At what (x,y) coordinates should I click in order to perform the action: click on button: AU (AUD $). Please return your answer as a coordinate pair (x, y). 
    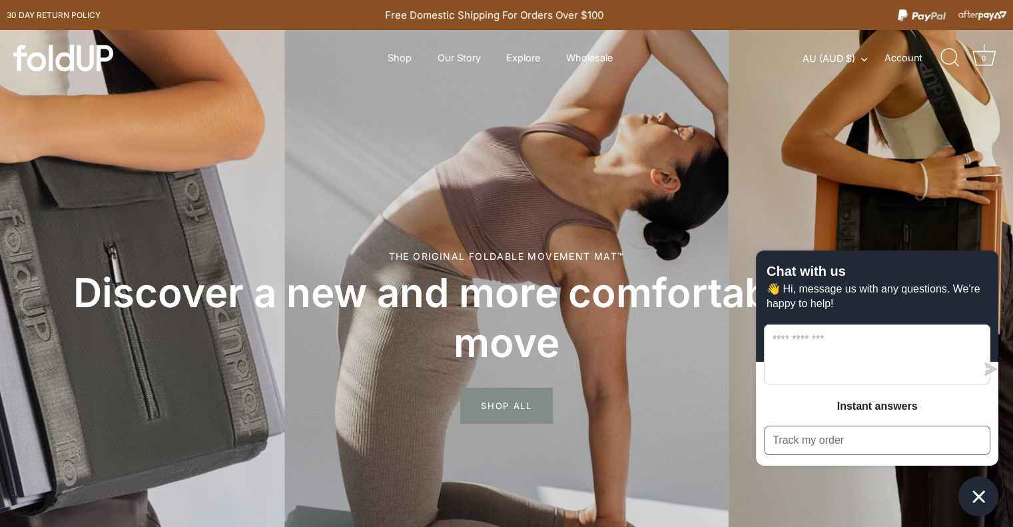
    Looking at the image, I should click on (842, 59).